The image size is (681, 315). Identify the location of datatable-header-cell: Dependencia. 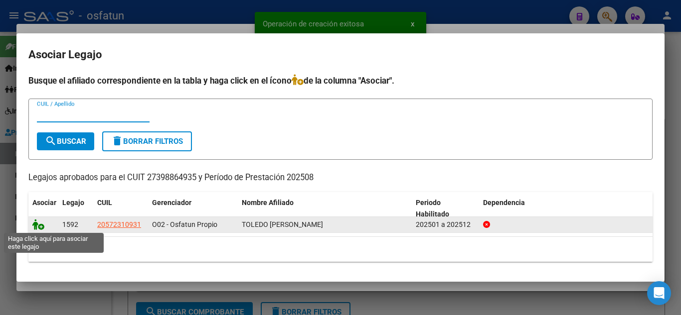
(565, 209).